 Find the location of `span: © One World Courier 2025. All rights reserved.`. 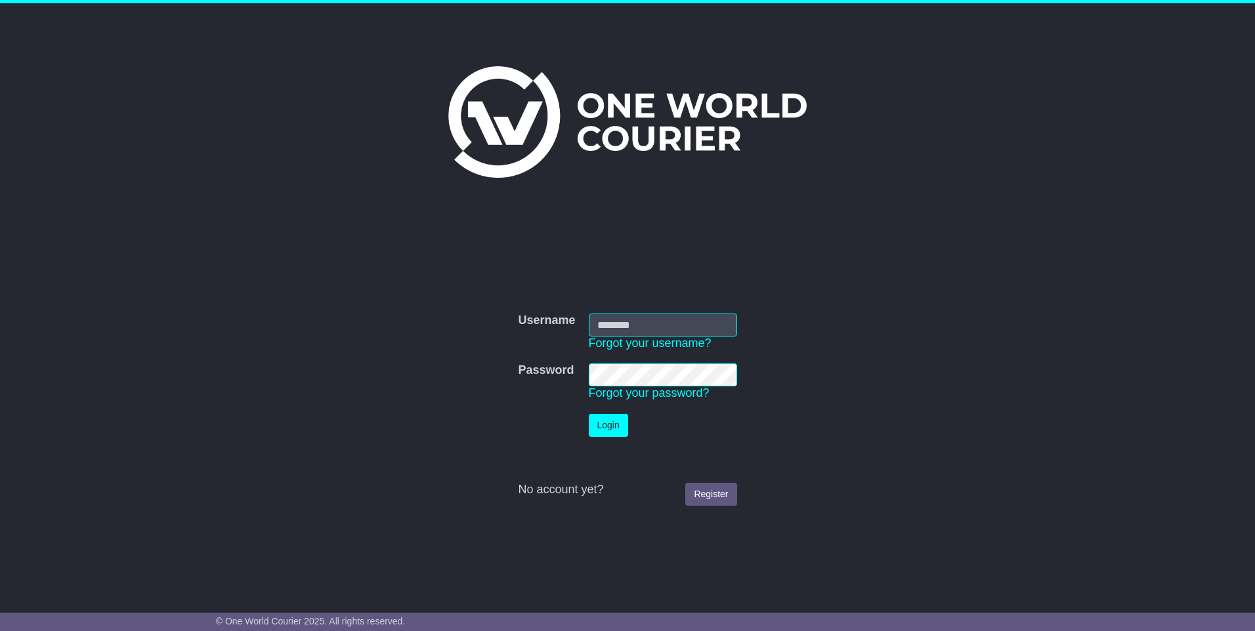

span: © One World Courier 2025. All rights reserved. is located at coordinates (310, 621).